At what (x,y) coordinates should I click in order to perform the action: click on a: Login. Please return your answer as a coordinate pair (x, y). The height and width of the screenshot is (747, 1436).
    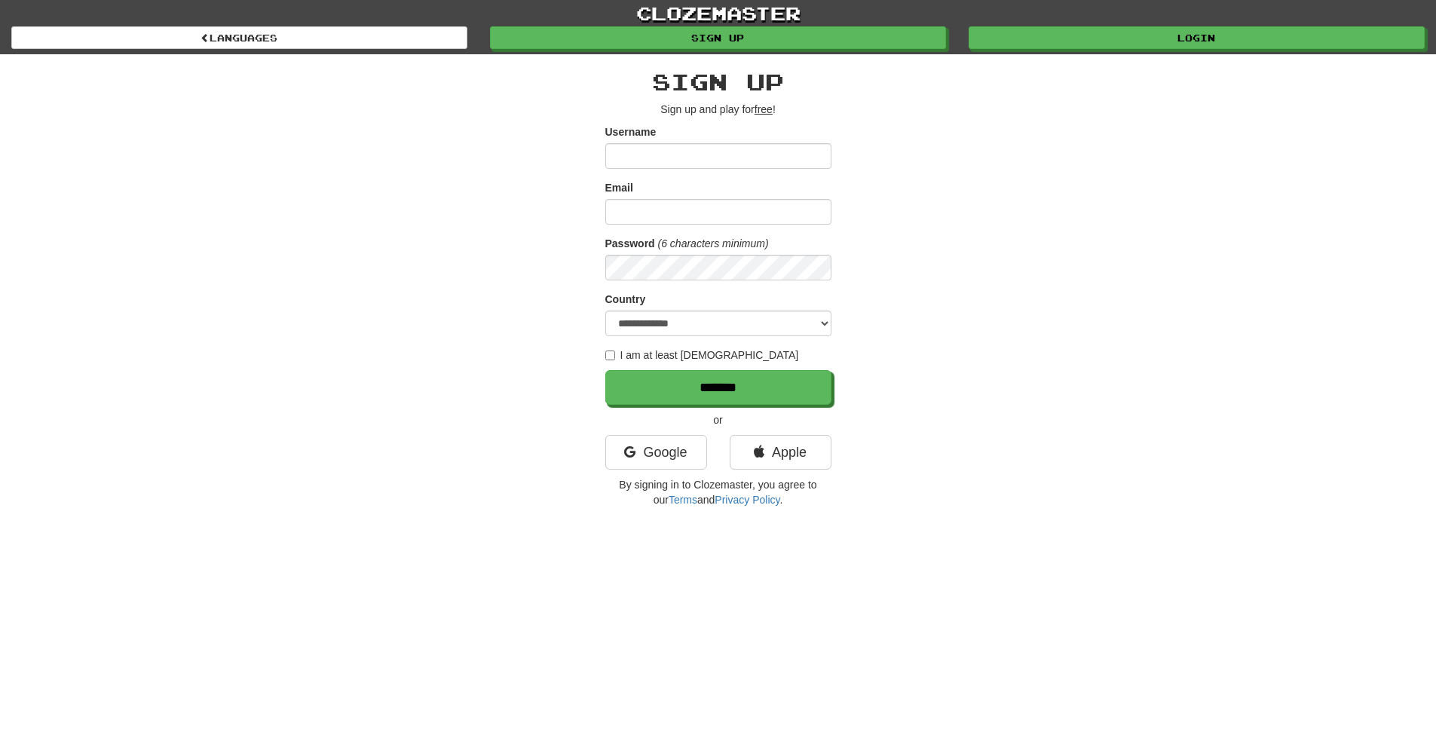
    Looking at the image, I should click on (1196, 38).